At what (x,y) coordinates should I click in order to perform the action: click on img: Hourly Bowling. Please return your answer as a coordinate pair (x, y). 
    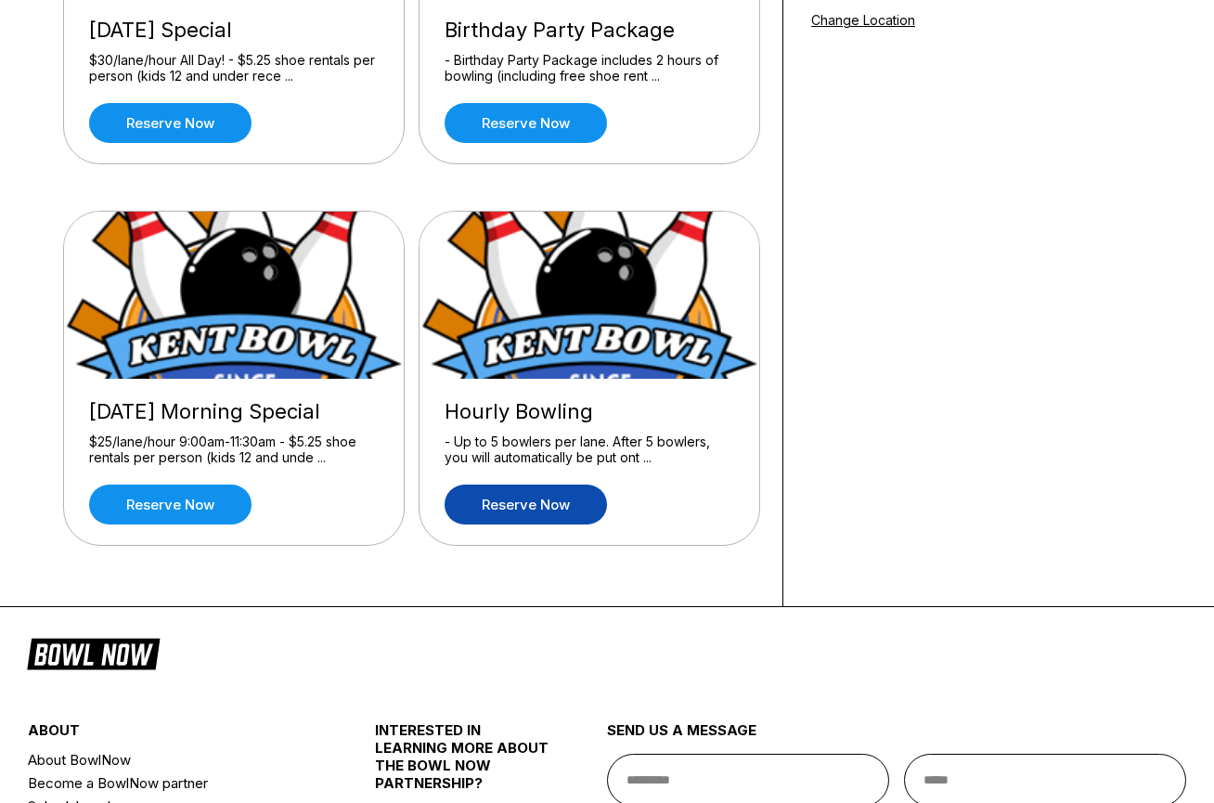
    Looking at the image, I should click on (591, 295).